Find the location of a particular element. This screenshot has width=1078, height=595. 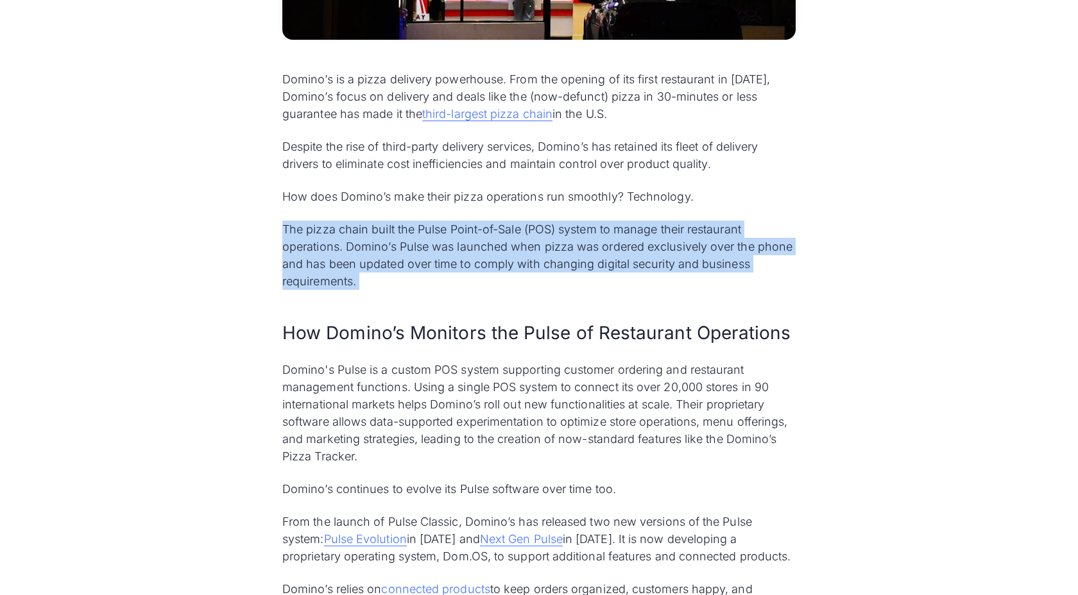

h2: How Domino’s Monitors the Pulse of Restaurant Operations is located at coordinates (539, 333).